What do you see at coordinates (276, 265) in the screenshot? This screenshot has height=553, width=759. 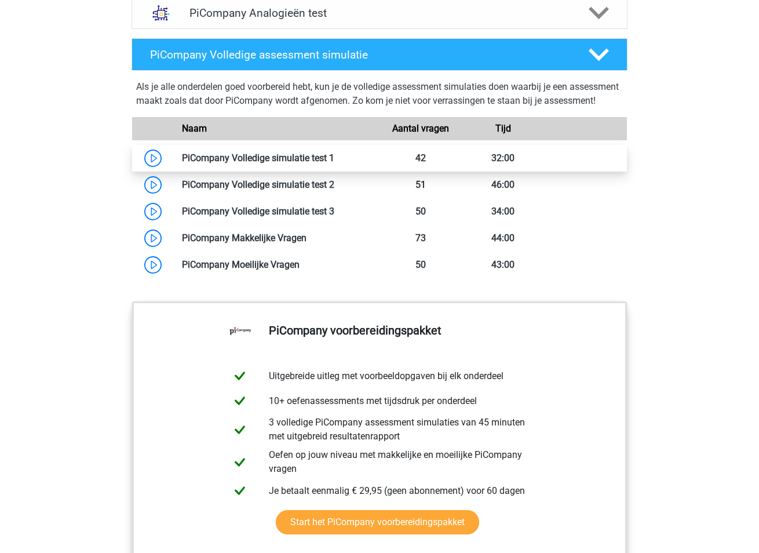 I see `div: PiCompany Moeilijke Vragen` at bounding box center [276, 265].